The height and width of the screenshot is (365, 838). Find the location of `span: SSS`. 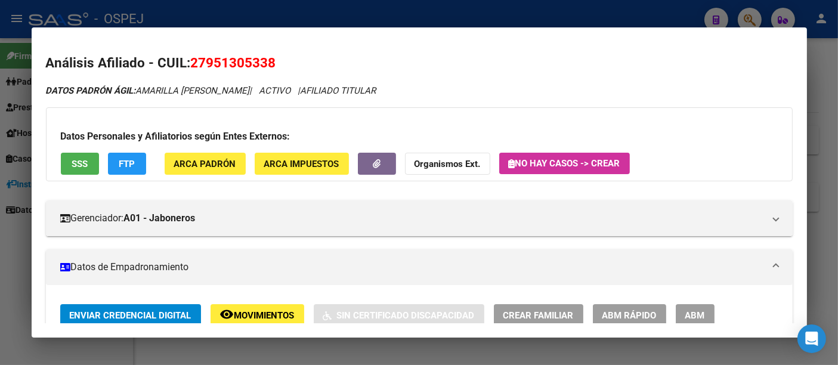

span: SSS is located at coordinates (79, 164).